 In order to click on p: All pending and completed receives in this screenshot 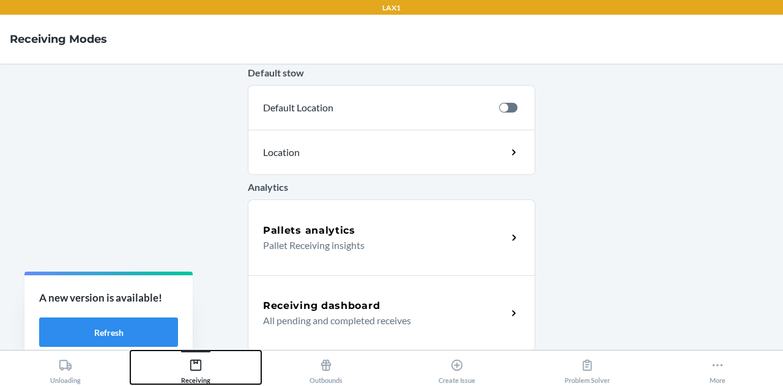, I will do `click(380, 321)`.